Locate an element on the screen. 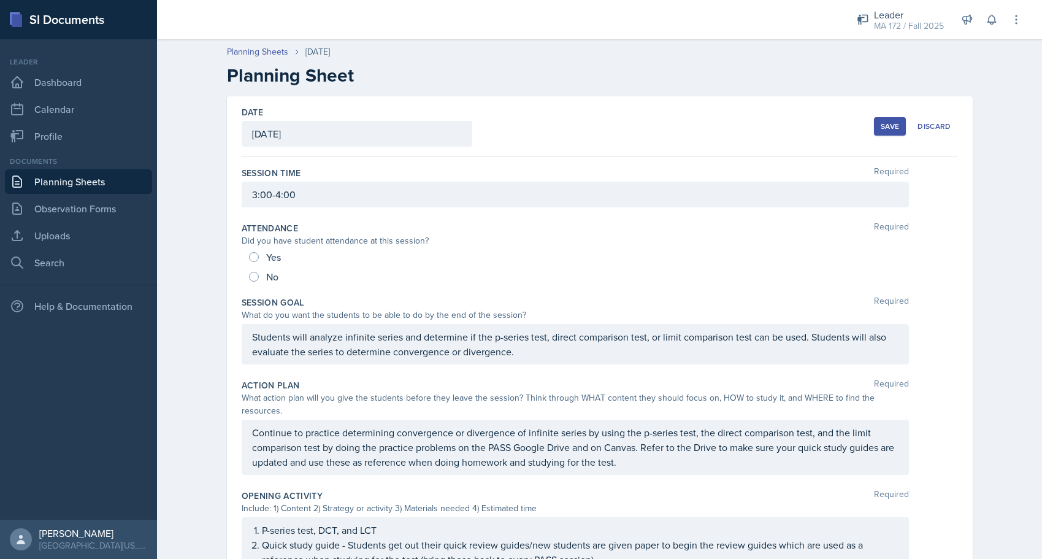  label: Attendance is located at coordinates (270, 228).